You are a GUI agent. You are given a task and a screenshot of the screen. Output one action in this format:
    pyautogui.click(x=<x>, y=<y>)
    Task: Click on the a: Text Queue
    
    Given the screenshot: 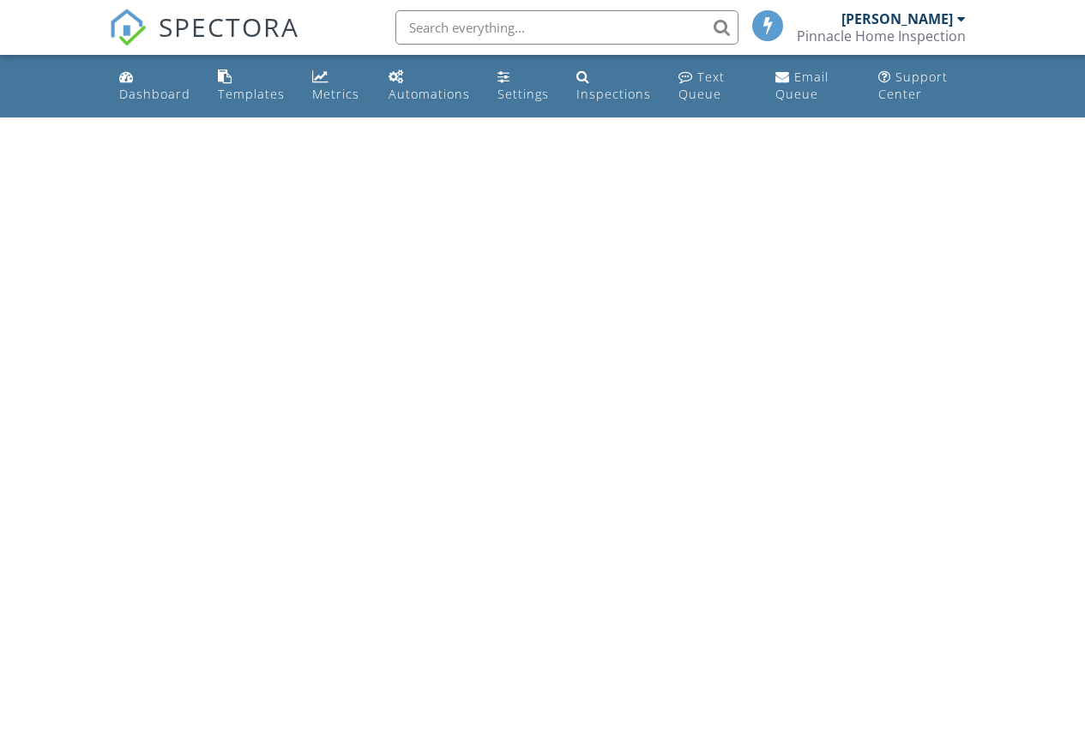 What is the action you would take?
    pyautogui.click(x=713, y=86)
    